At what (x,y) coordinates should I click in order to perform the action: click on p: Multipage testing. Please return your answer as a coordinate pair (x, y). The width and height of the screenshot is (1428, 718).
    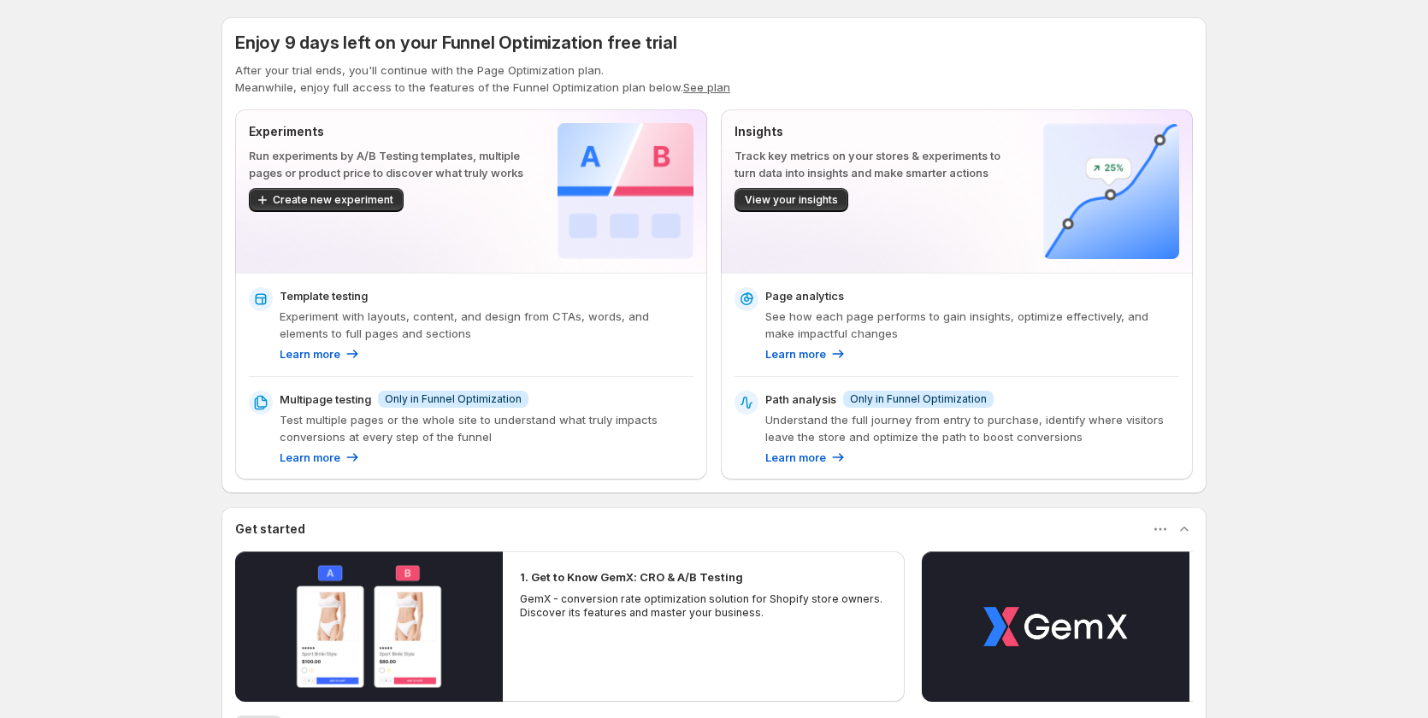
    Looking at the image, I should click on (325, 399).